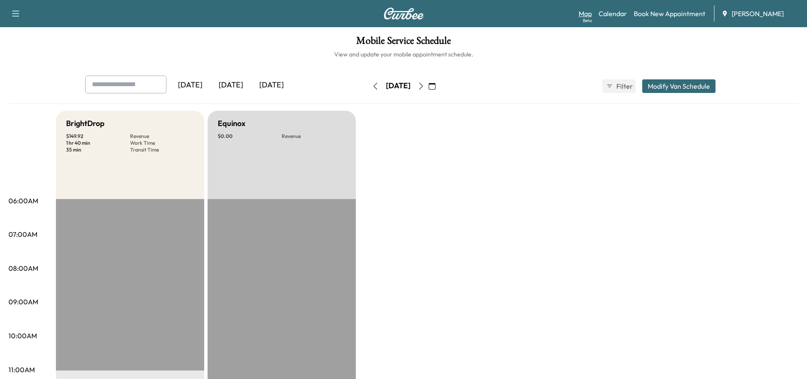  I want to click on p: 11:00AM, so click(22, 369).